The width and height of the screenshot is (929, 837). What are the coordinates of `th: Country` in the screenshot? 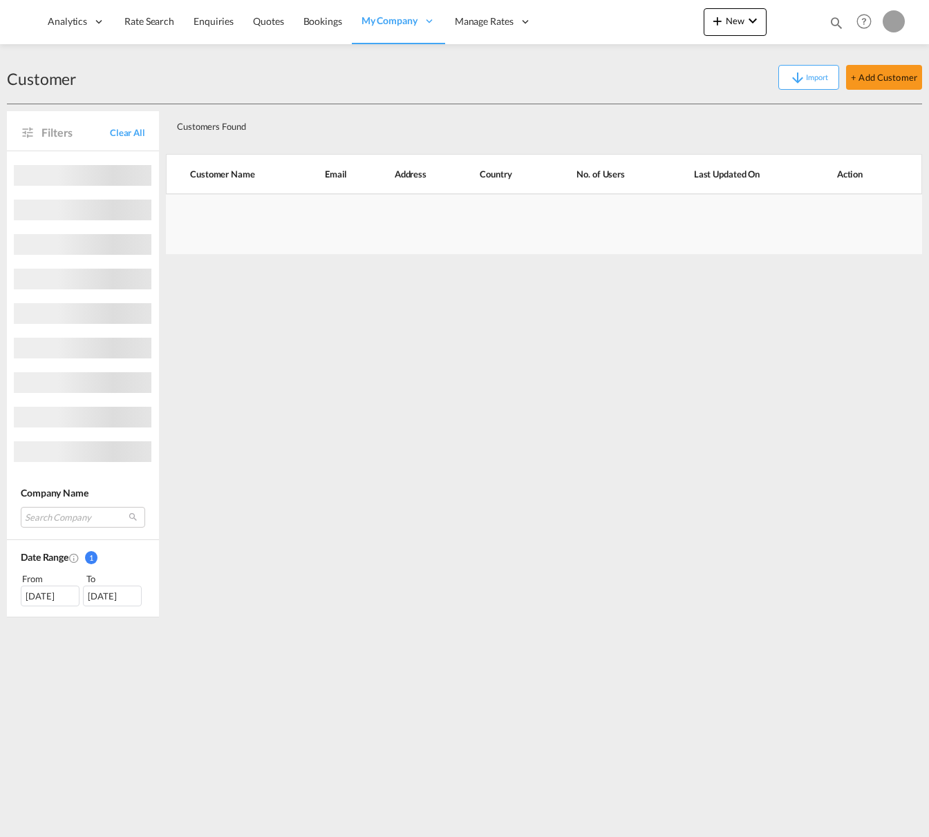 It's located at (499, 174).